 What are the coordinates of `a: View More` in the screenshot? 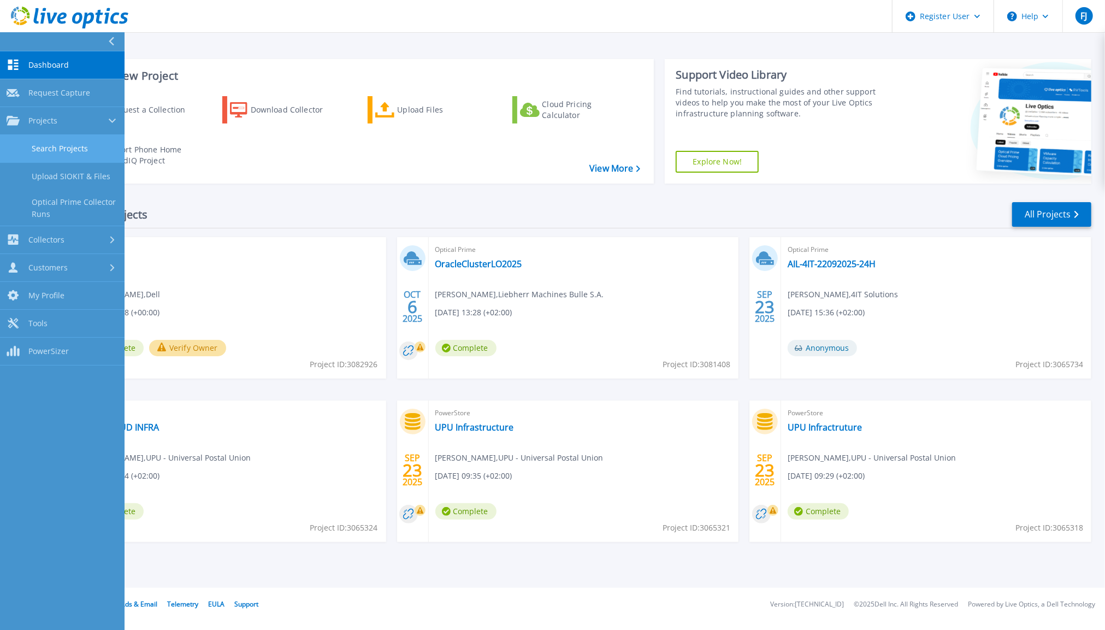 It's located at (615, 168).